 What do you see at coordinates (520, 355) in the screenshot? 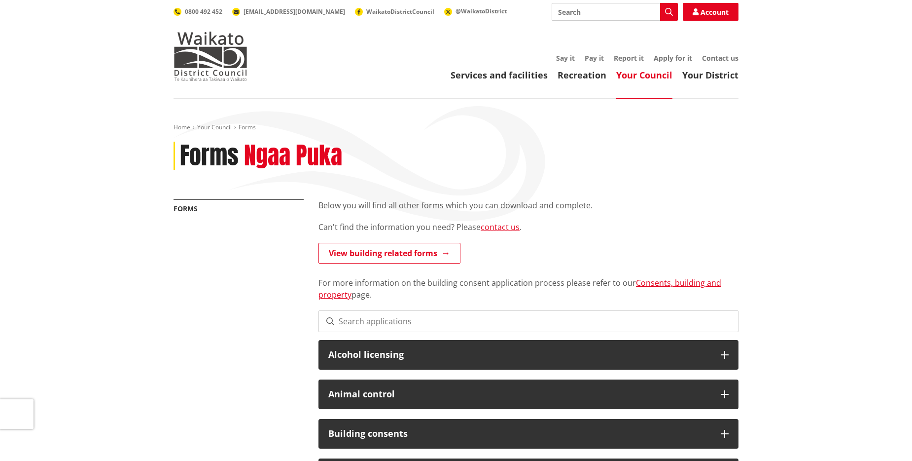
I see `h3: Alcohol licensing` at bounding box center [520, 355].